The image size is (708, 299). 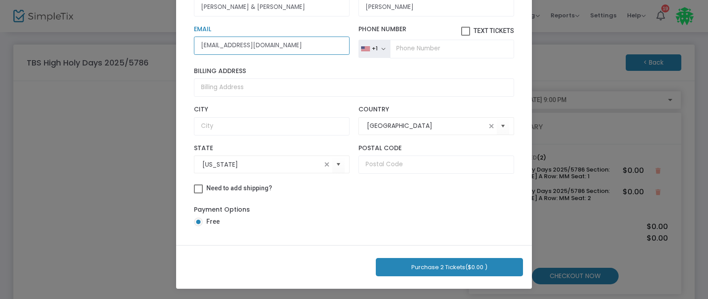 I want to click on label: City, so click(x=272, y=109).